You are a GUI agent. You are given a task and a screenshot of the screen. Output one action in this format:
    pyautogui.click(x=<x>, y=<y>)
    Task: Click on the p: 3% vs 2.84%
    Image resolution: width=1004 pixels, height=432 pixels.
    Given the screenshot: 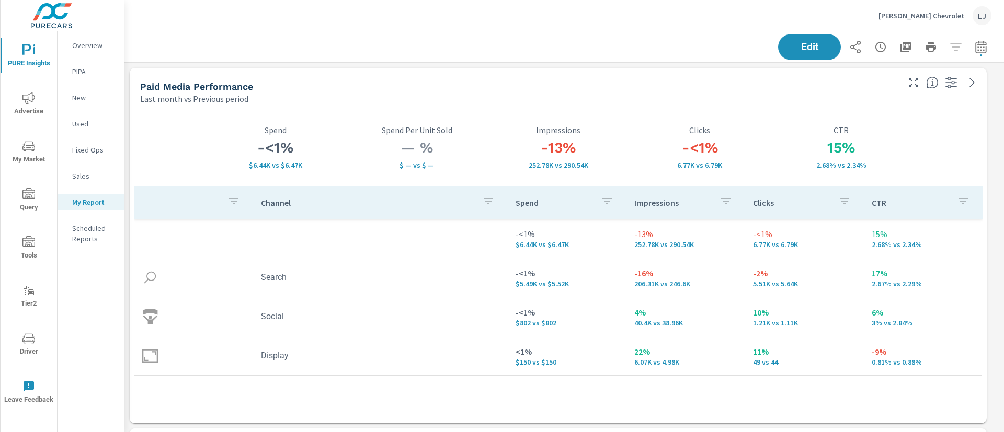 What is the action you would take?
    pyautogui.click(x=922, y=323)
    